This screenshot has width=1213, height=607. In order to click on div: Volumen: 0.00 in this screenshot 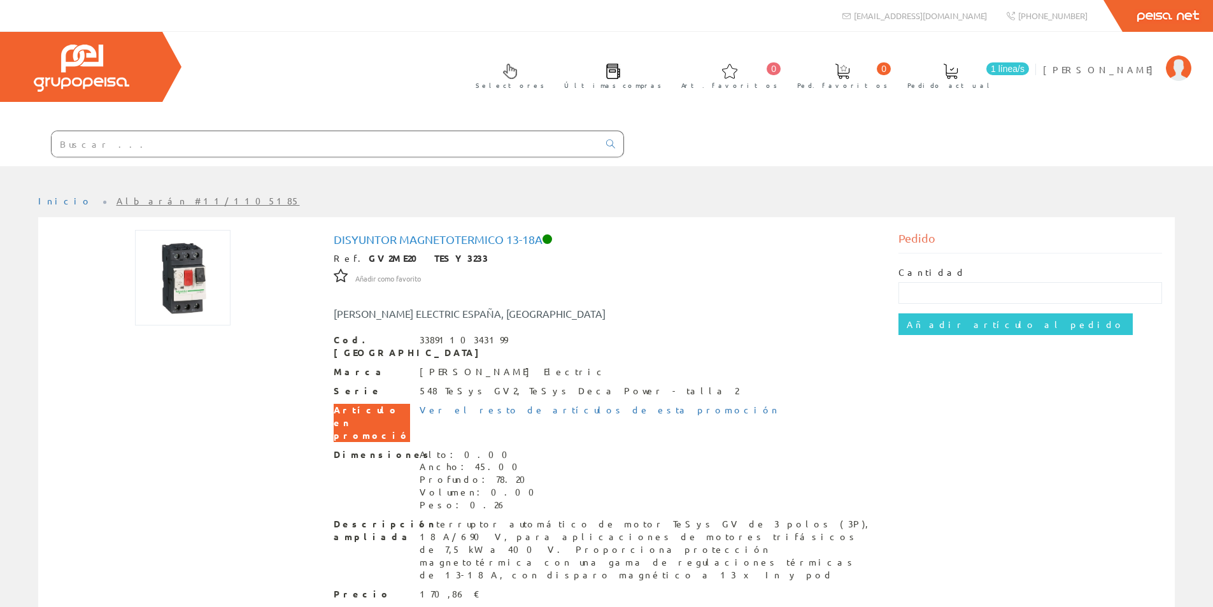, I will do `click(481, 492)`.